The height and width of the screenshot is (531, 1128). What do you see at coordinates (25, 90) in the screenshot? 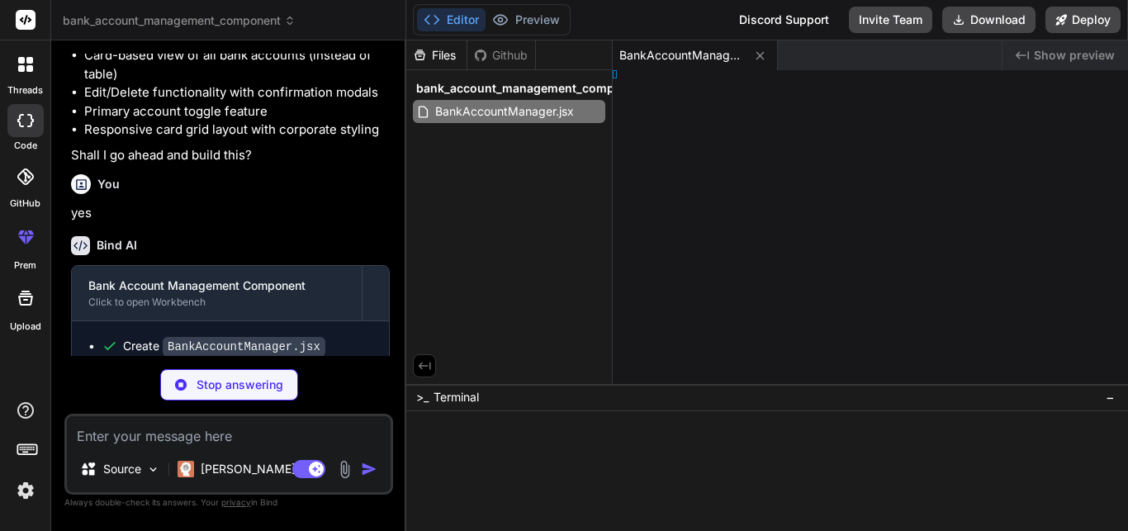
I see `label: threads` at bounding box center [25, 90].